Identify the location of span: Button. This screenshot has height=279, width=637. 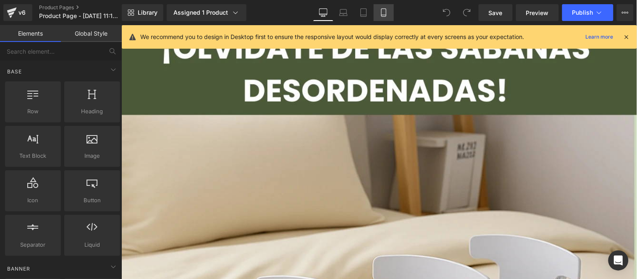
(92, 200).